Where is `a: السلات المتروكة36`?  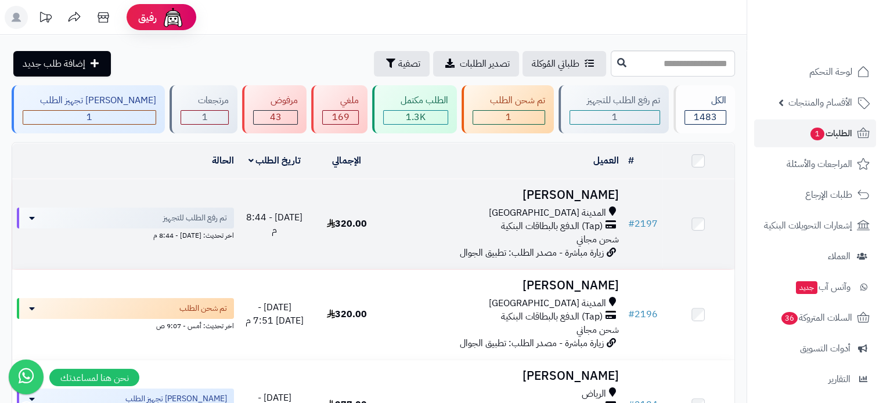
a: السلات المتروكة36 is located at coordinates (815, 318).